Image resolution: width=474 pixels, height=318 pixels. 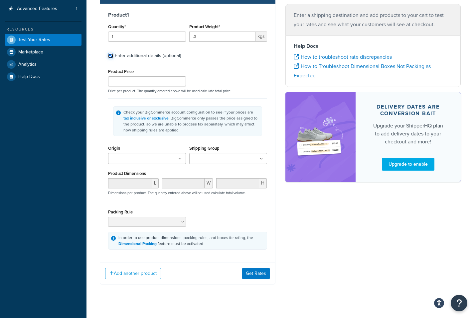 I want to click on span: Help Docs, so click(x=29, y=77).